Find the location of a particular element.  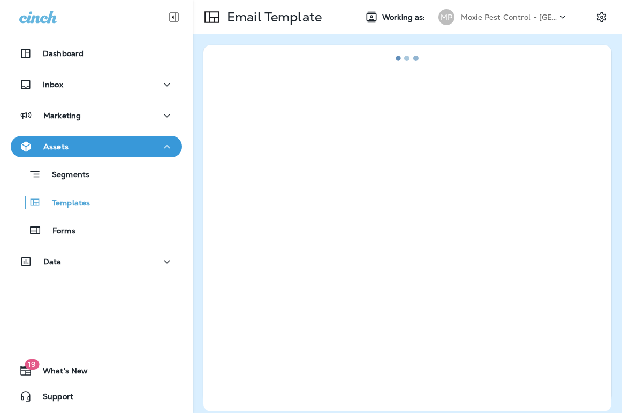

div: MP is located at coordinates (446, 17).